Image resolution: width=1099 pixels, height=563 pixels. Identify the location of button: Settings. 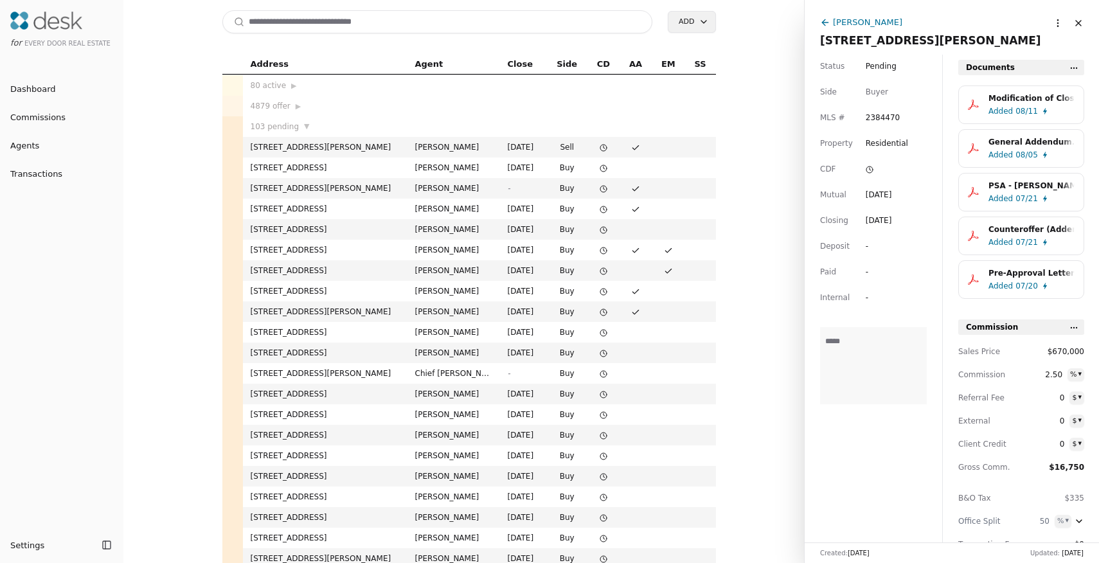
(51, 545).